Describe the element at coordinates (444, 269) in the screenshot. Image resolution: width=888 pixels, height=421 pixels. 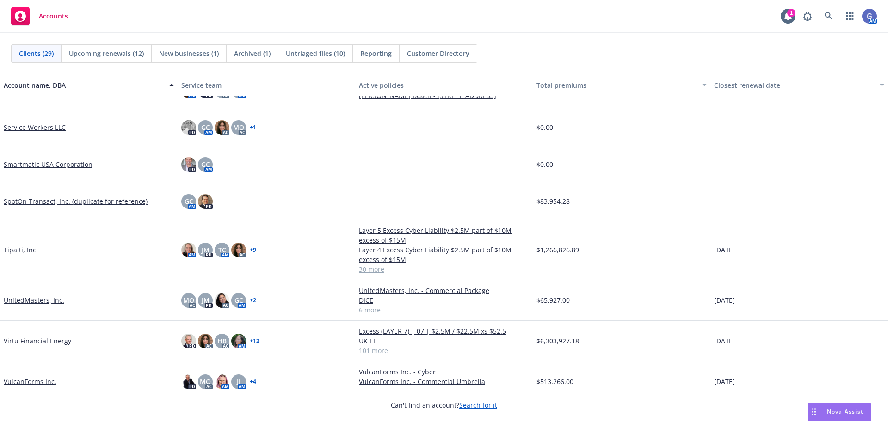
I see `a: 30 more` at that location.